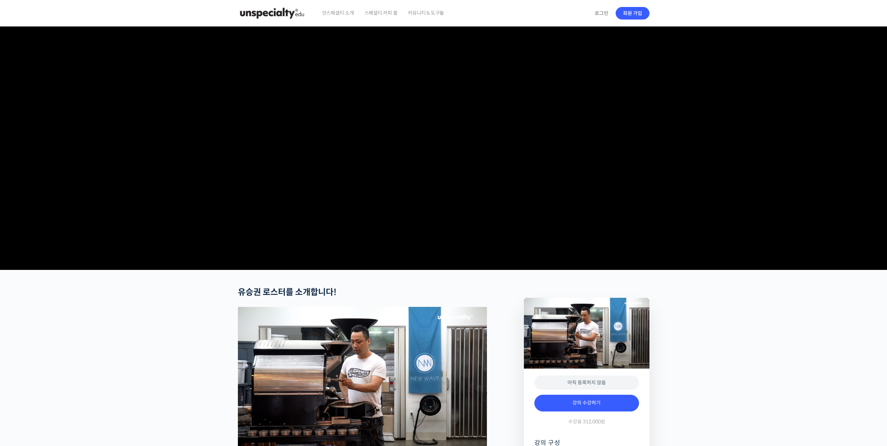 The image size is (887, 446). I want to click on a: 로그인, so click(602, 13).